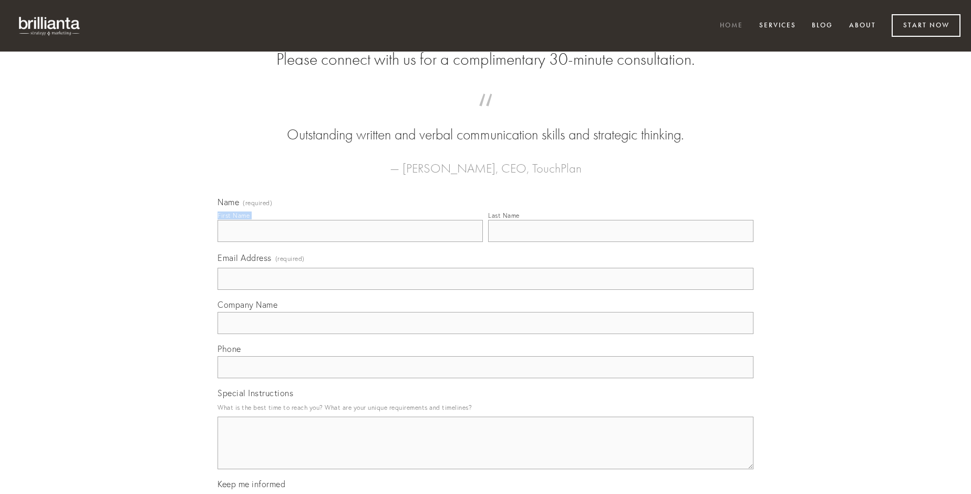 The width and height of the screenshot is (971, 494). Describe the element at coordinates (255, 393) in the screenshot. I see `span: Special Instructions` at that location.